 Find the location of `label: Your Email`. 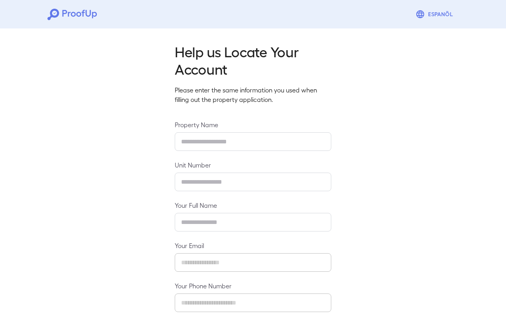

label: Your Email is located at coordinates (253, 245).